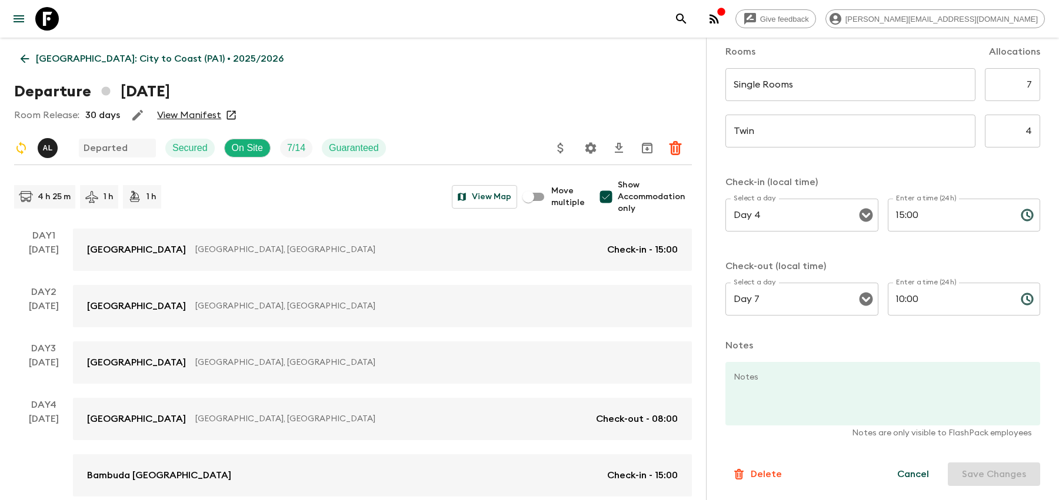 The width and height of the screenshot is (1059, 500). Describe the element at coordinates (296, 148) in the screenshot. I see `div: Trip Fill` at that location.